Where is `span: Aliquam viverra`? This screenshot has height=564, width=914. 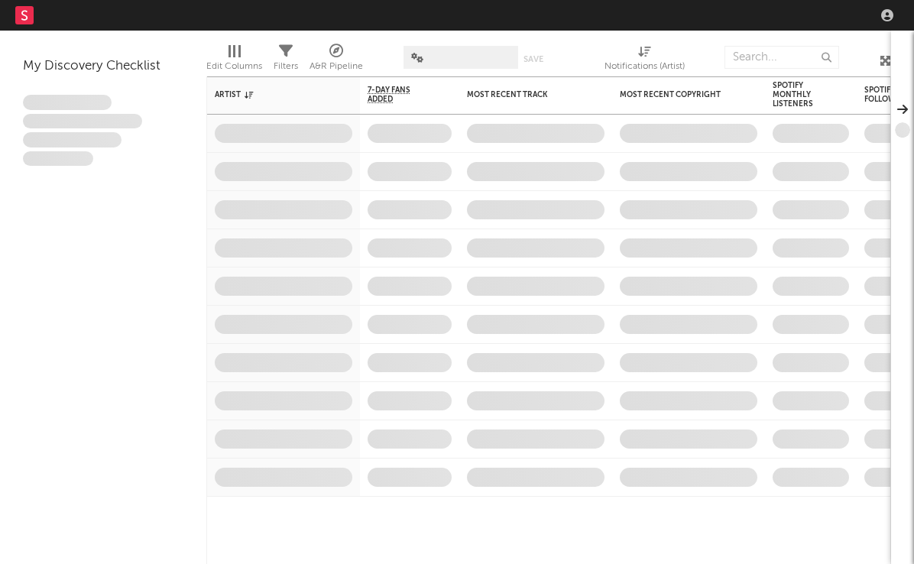 span: Aliquam viverra is located at coordinates (58, 159).